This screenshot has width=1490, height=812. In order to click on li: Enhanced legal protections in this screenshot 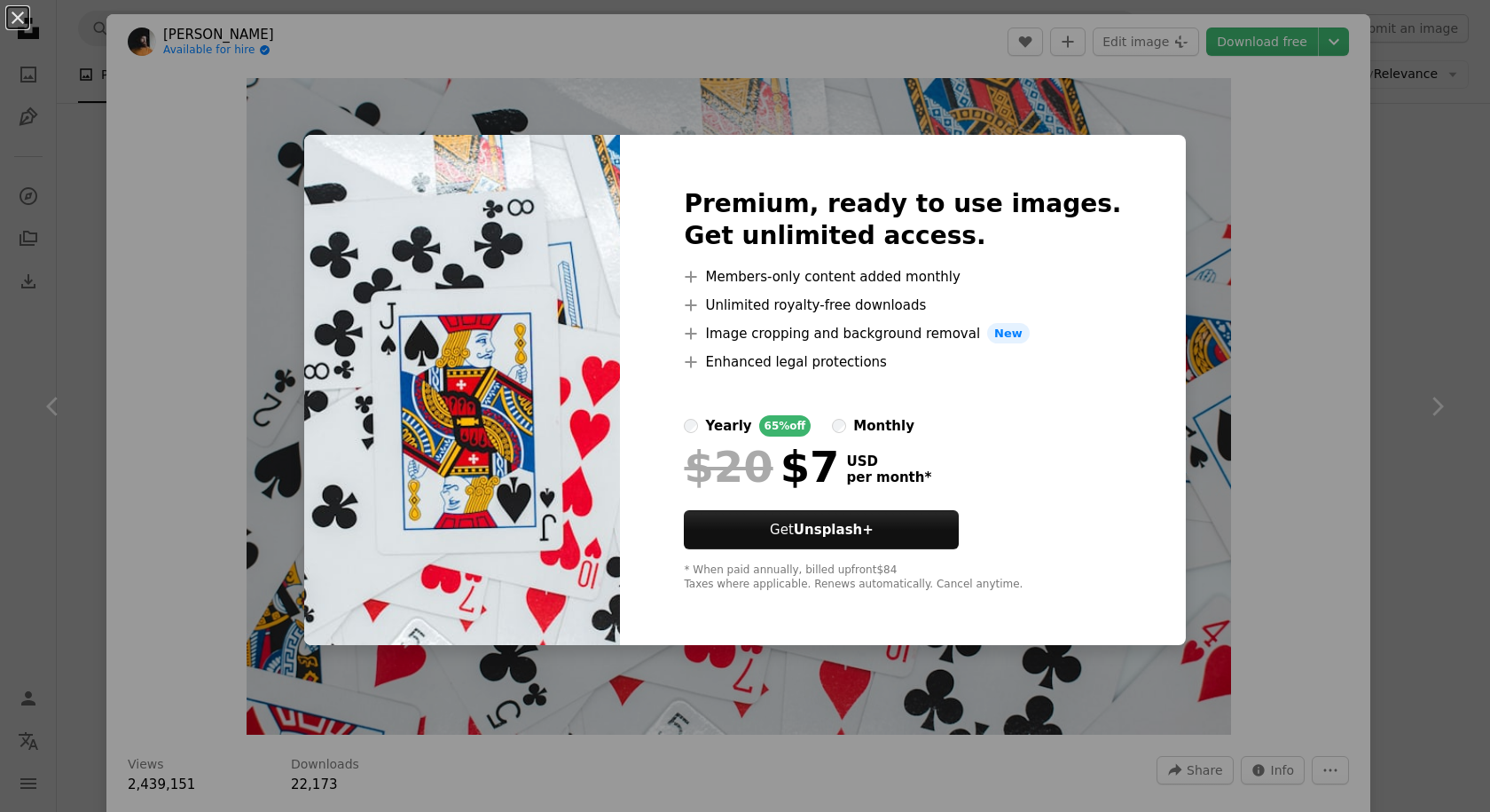, I will do `click(902, 362)`.